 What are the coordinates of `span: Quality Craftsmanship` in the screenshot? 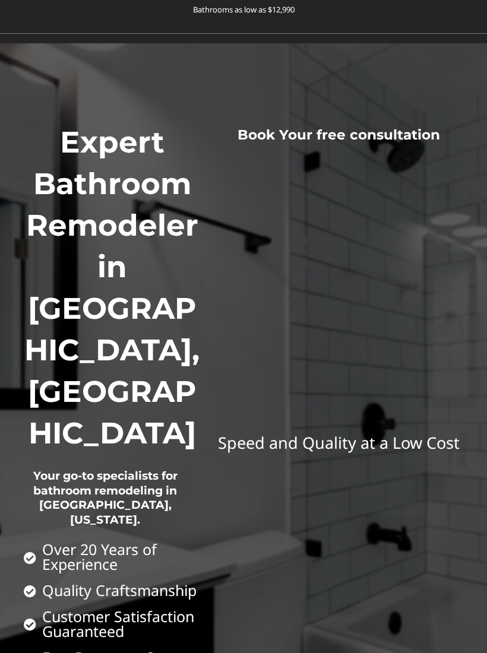 It's located at (117, 590).